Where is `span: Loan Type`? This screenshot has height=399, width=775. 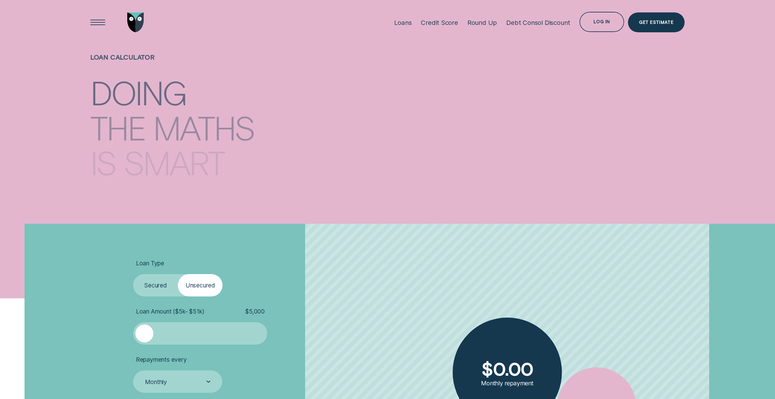
span: Loan Type is located at coordinates (150, 263).